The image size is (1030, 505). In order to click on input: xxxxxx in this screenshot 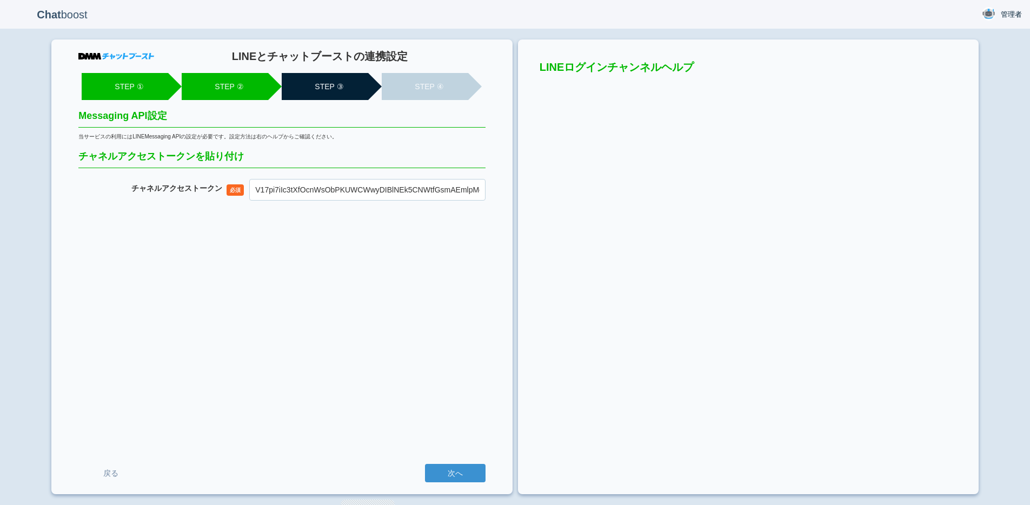, I will do `click(367, 190)`.